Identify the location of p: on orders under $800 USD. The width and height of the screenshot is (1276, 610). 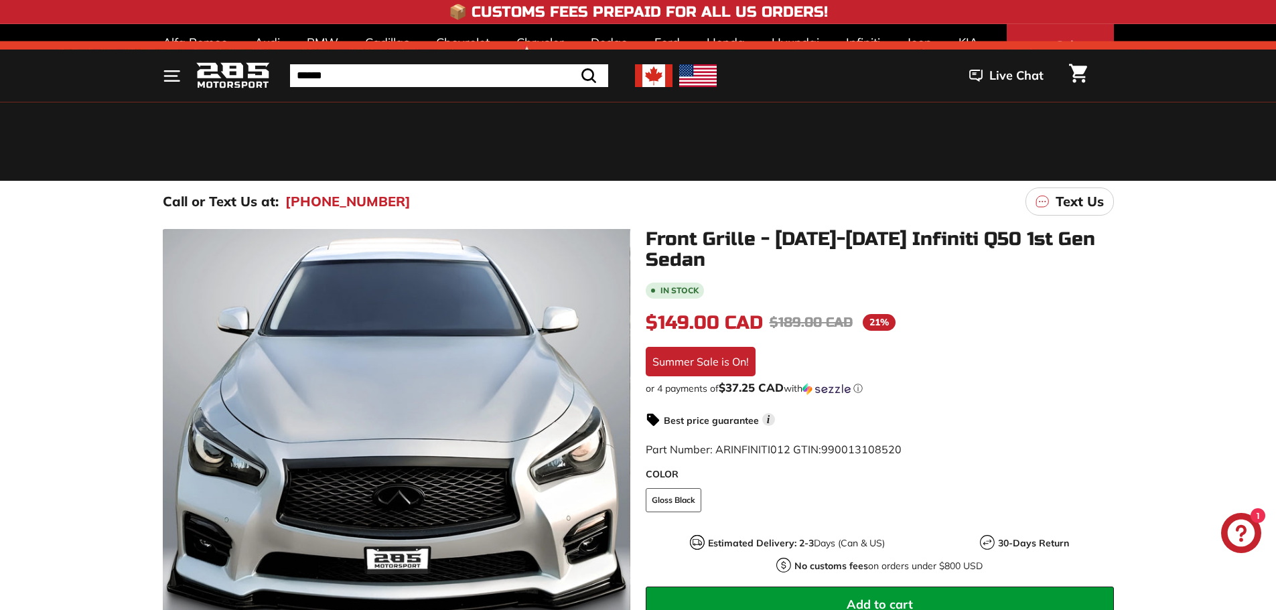
(888, 566).